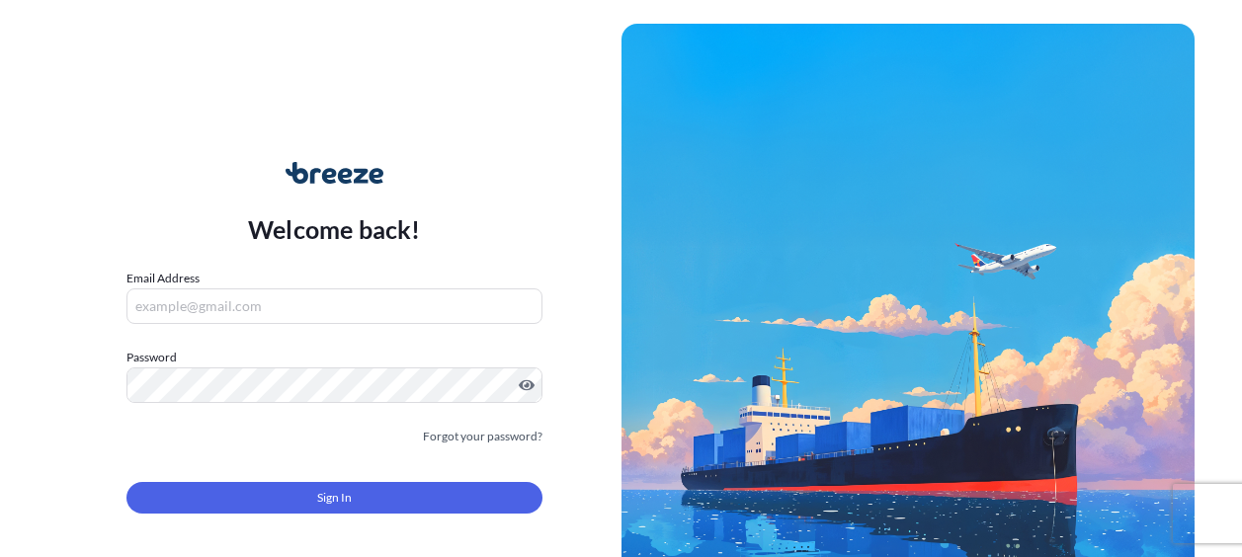  What do you see at coordinates (163, 279) in the screenshot?
I see `label: Email Address` at bounding box center [163, 279].